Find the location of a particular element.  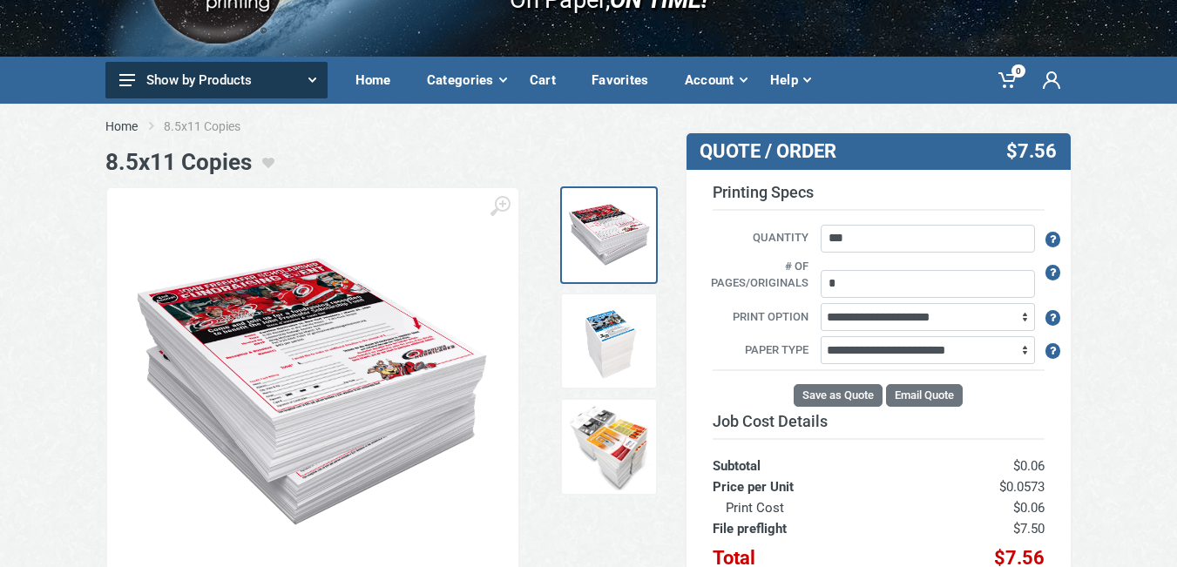

button: Save as Quote is located at coordinates (838, 396).